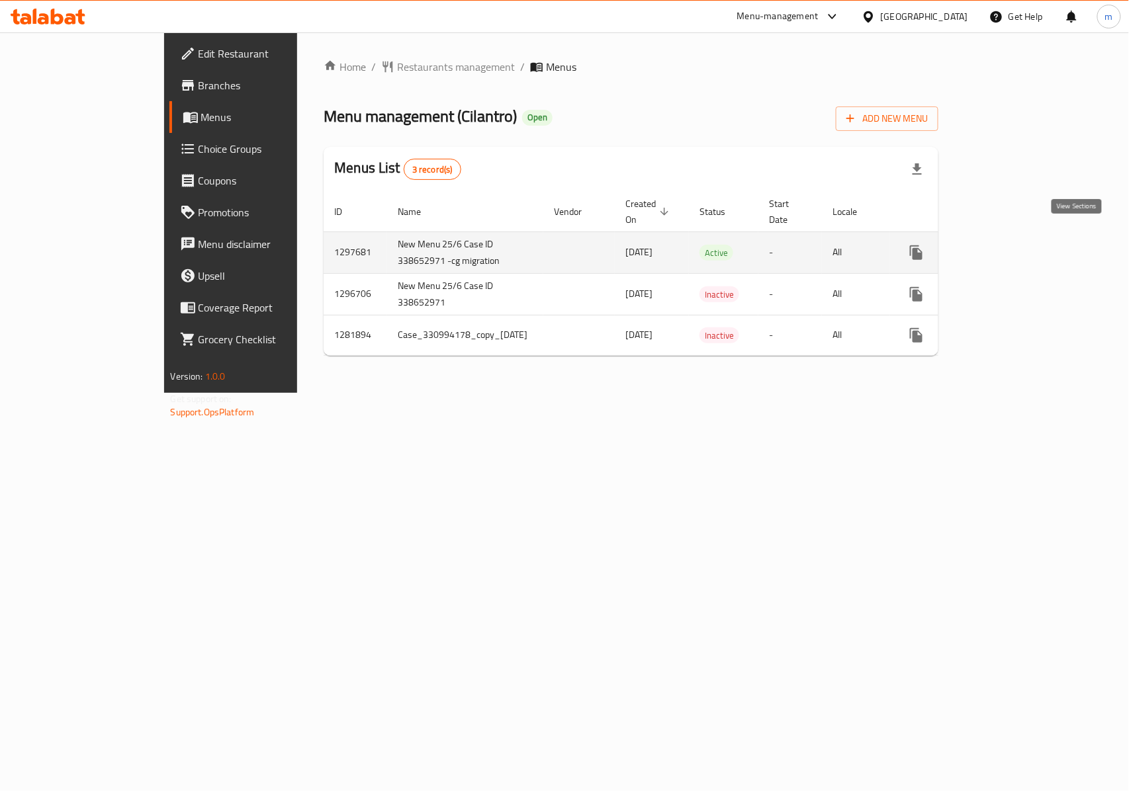 The width and height of the screenshot is (1129, 791). What do you see at coordinates (397, 169) in the screenshot?
I see `h2: Menus List` at bounding box center [397, 169].